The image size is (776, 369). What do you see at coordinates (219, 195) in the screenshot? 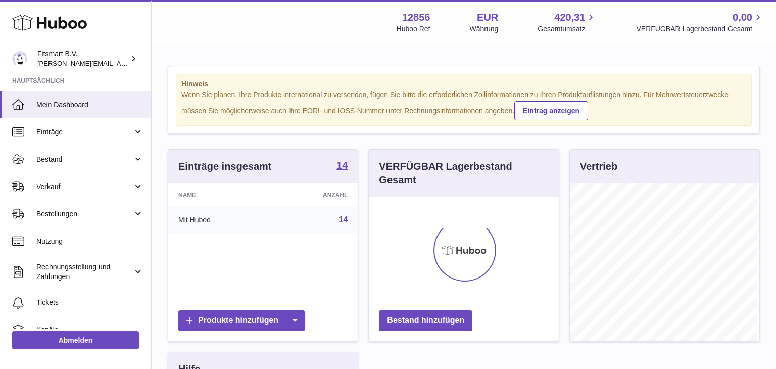
I see `th: Name` at bounding box center [219, 195].